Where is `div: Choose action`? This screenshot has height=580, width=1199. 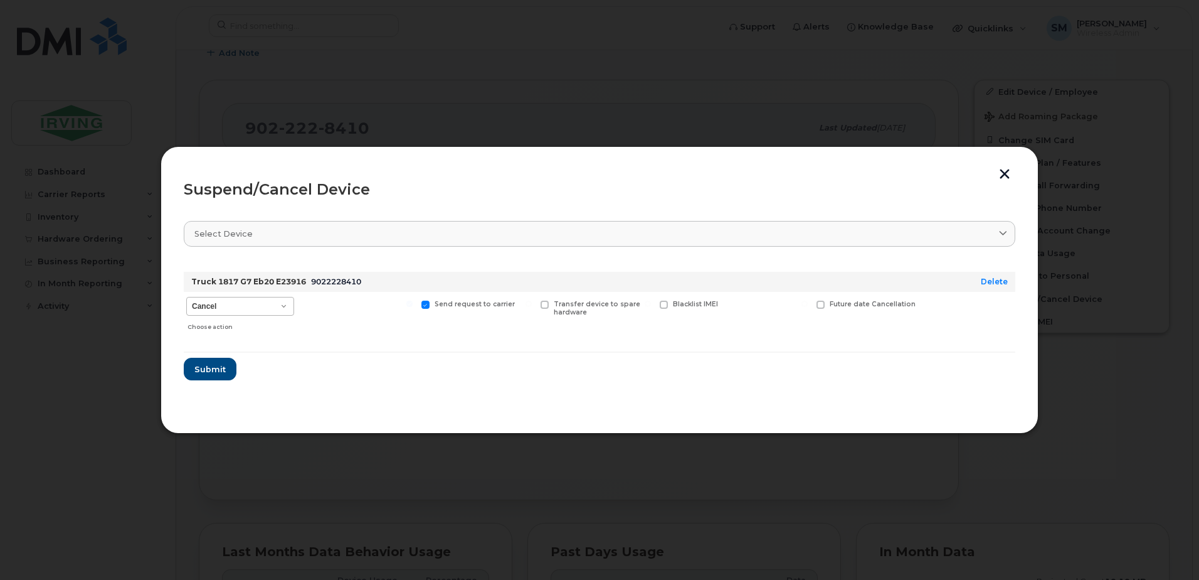 div: Choose action is located at coordinates (241, 324).